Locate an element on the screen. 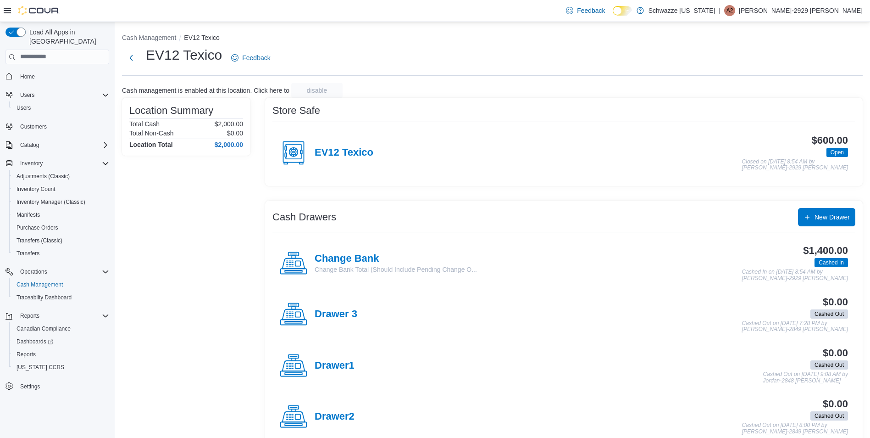 Image resolution: width=870 pixels, height=438 pixels. a: Customers is located at coordinates (33, 127).